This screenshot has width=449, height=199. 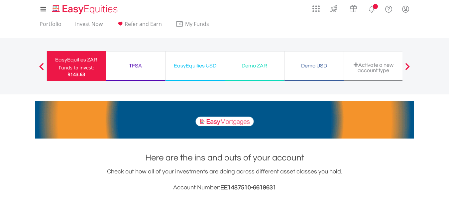 I want to click on img: grid-menu-icon.svg, so click(x=316, y=9).